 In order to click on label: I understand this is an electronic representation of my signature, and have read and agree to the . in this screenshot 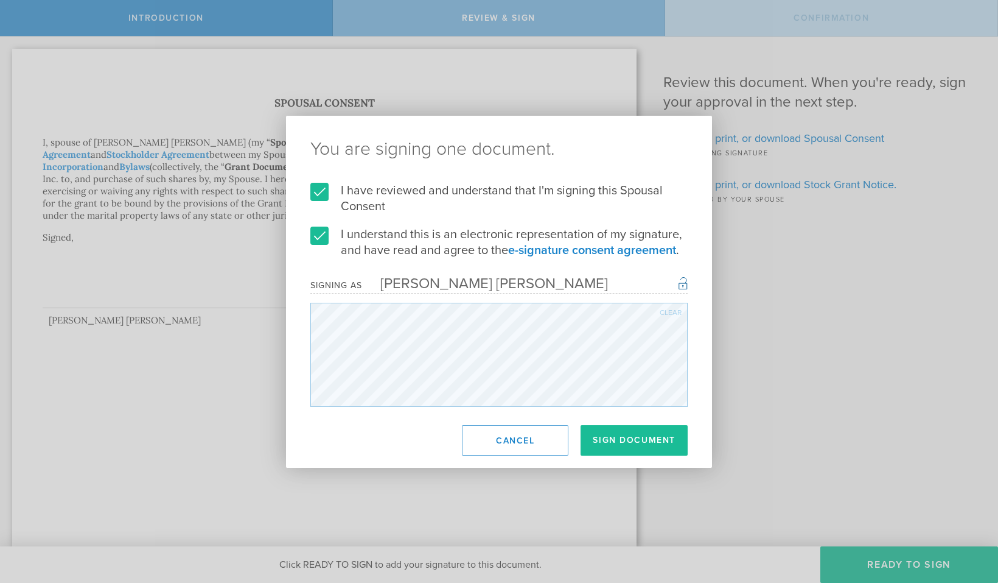, I will do `click(499, 242)`.